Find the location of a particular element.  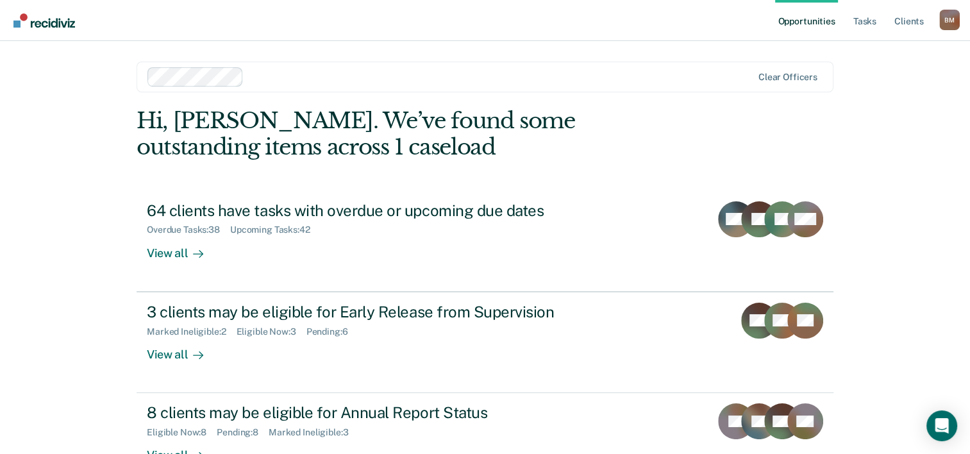

a: 64 clients have tasks with overdue or upcoming due datesOverdue Tasks:38Upcoming Tasks:42View all is located at coordinates (485, 241).